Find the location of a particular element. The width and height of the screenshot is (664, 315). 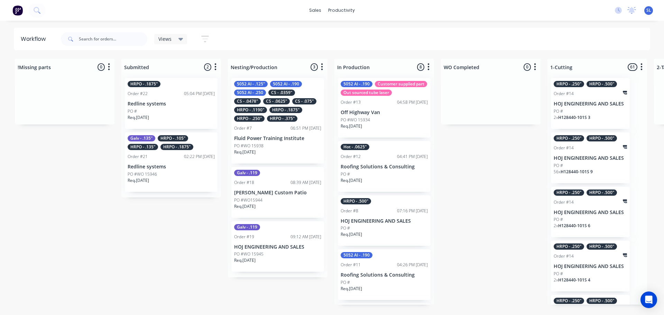

p: PO #WO15944 is located at coordinates (248, 200).